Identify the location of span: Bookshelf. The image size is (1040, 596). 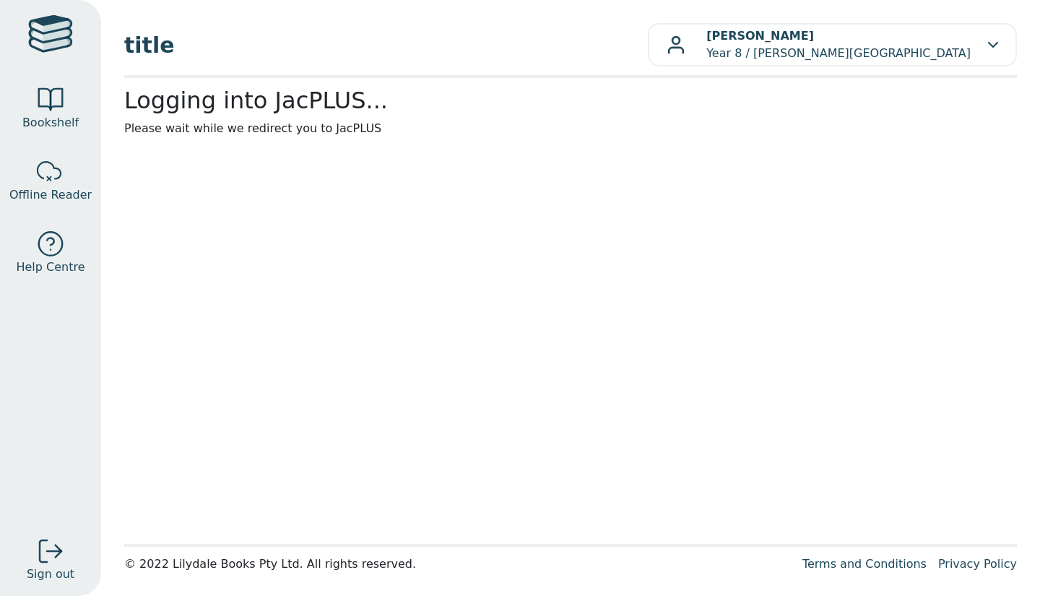
(51, 123).